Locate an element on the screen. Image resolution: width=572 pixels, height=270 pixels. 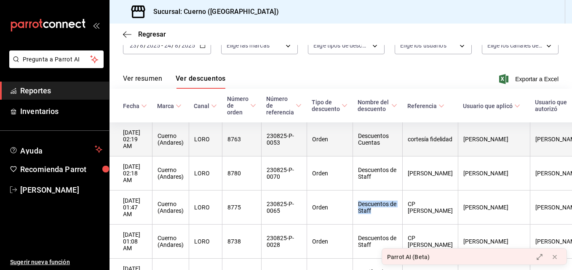
span: Número de referencia is located at coordinates (284, 106).